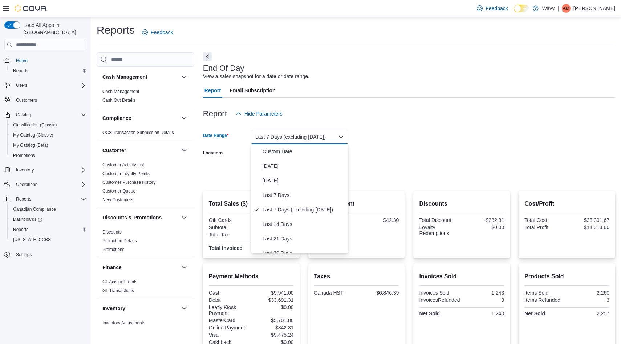 This screenshot has width=621, height=344. Describe the element at coordinates (484, 314) in the screenshot. I see `div: 1,240` at that location.